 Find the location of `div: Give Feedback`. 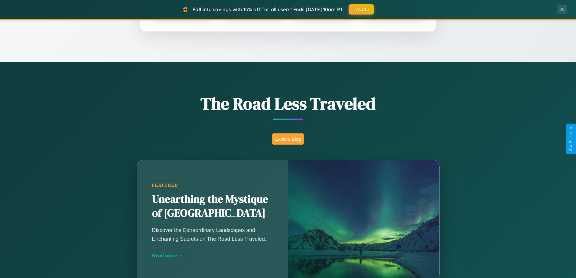

div: Give Feedback is located at coordinates (571, 139).